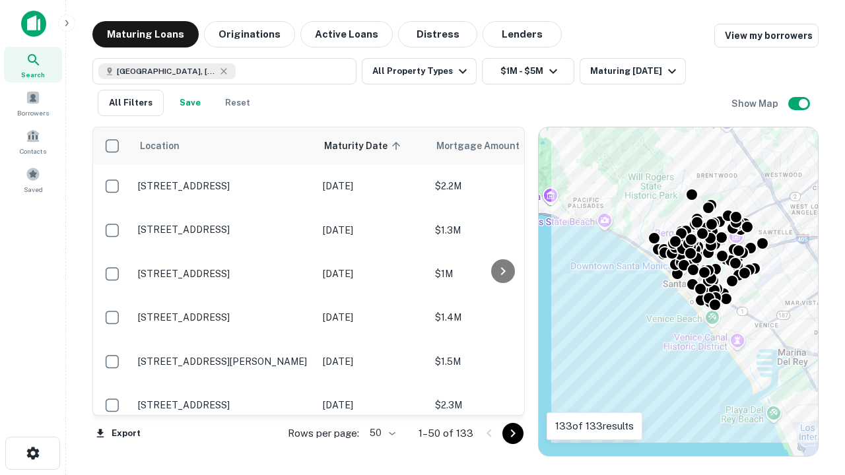 The width and height of the screenshot is (845, 475). I want to click on span: Mortgage Amount, so click(486, 146).